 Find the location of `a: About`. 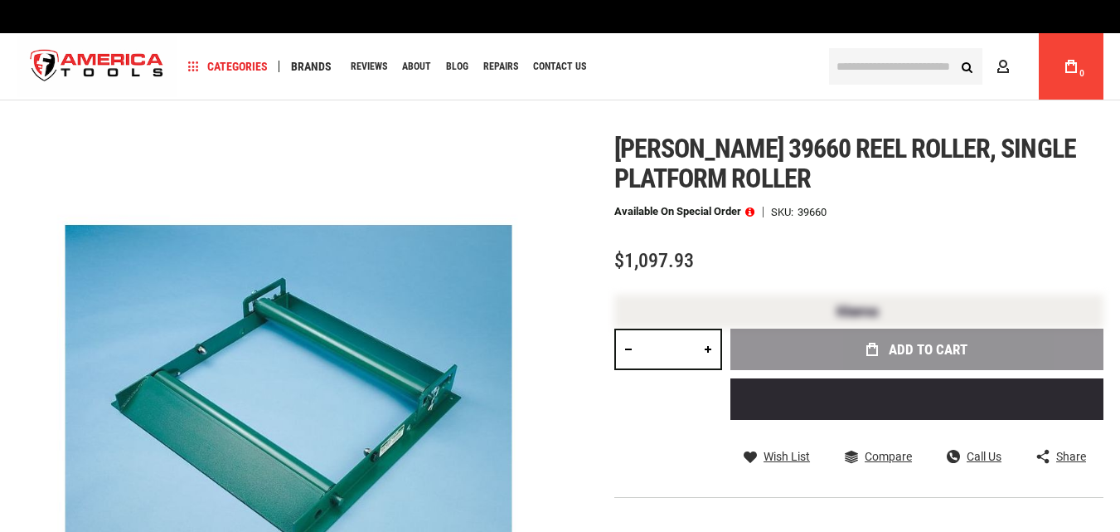

a: About is located at coordinates (416, 66).